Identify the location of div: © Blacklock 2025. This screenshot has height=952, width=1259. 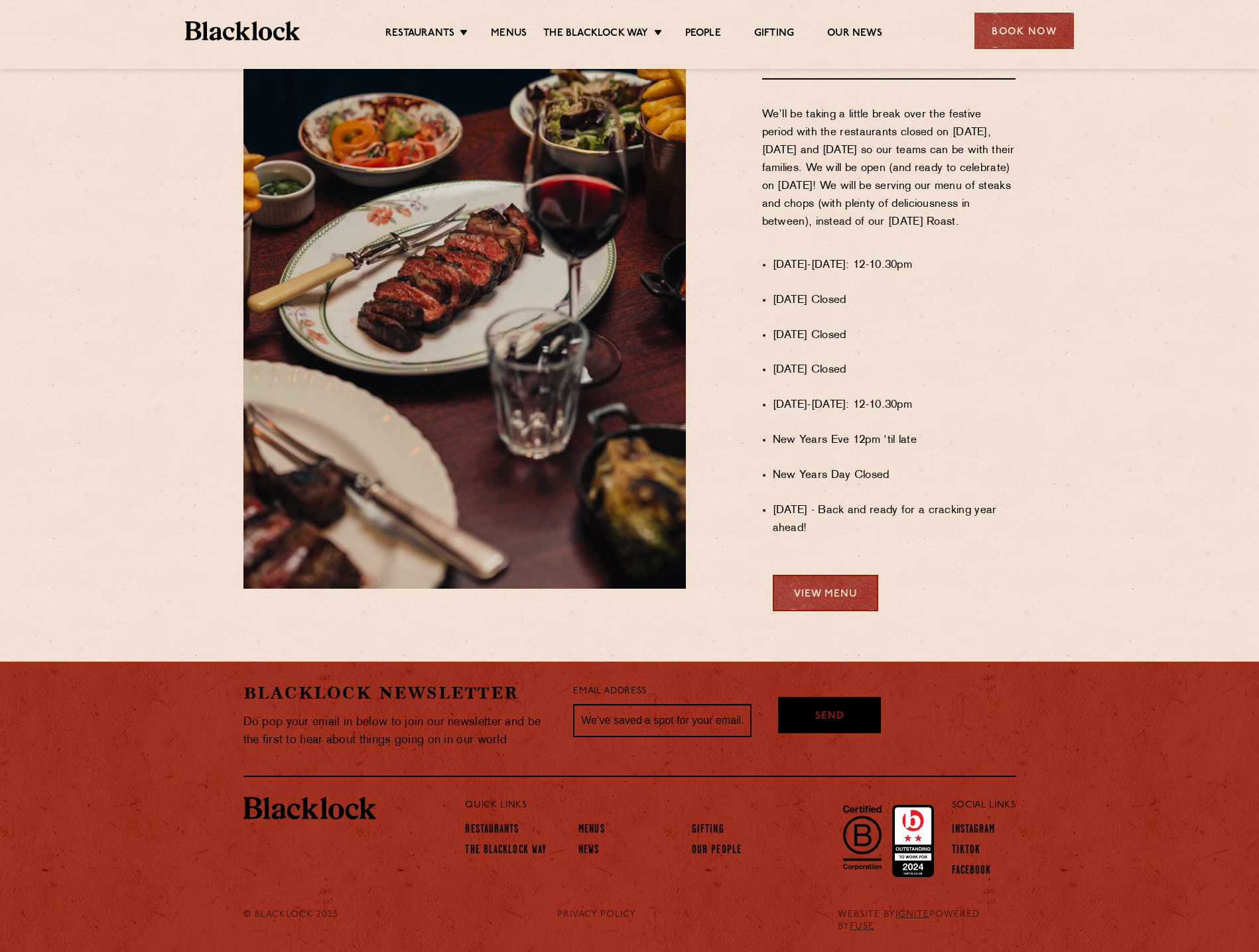
(299, 920).